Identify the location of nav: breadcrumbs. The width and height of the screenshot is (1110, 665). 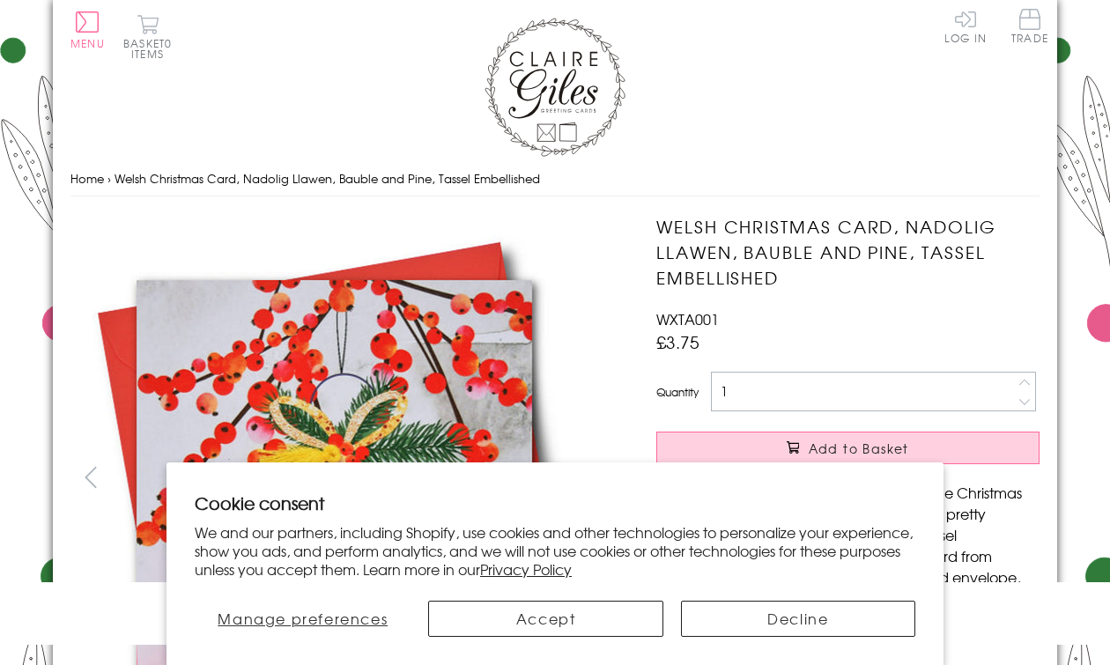
(555, 179).